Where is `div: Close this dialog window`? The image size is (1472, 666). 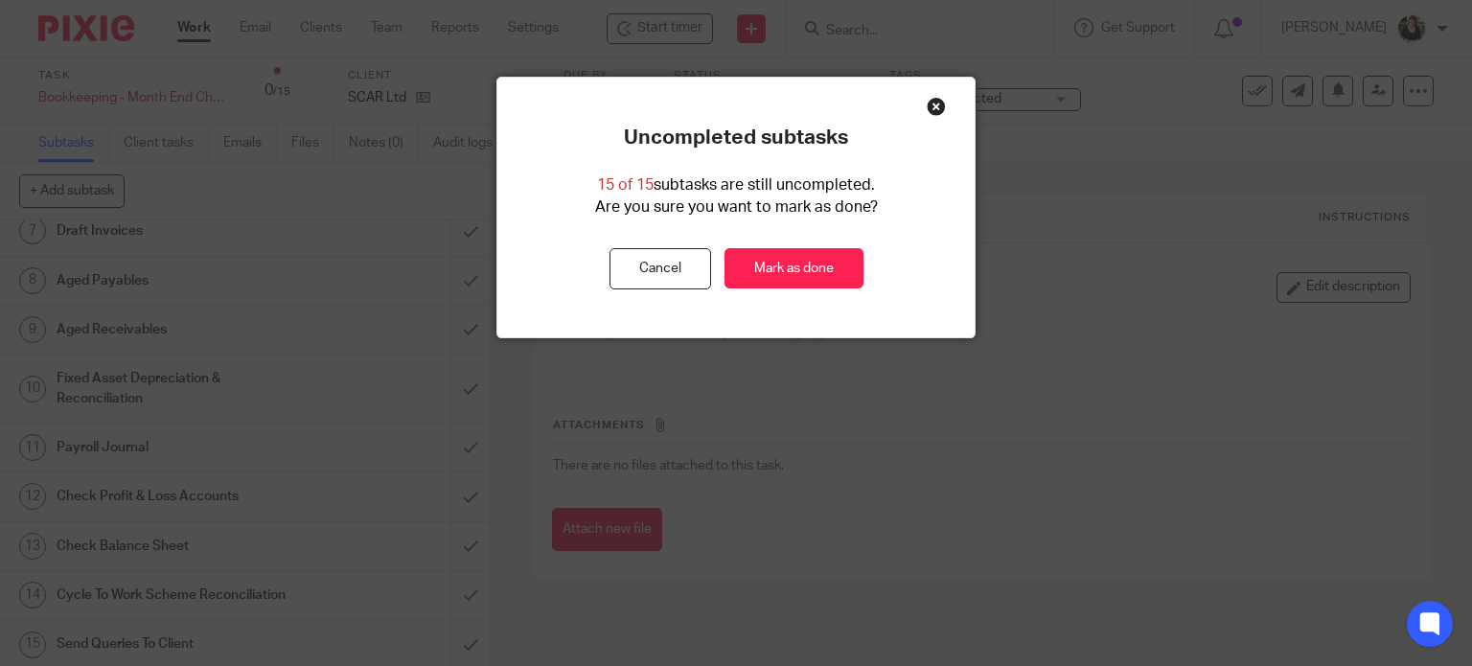 div: Close this dialog window is located at coordinates (936, 106).